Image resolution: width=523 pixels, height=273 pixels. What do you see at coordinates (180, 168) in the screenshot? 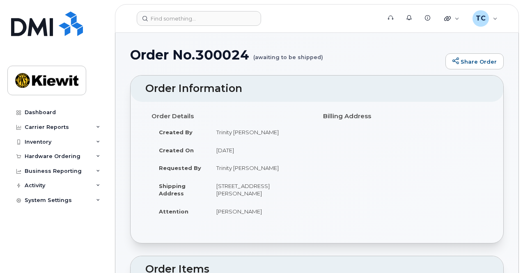
I see `strong: Requested By` at bounding box center [180, 168].